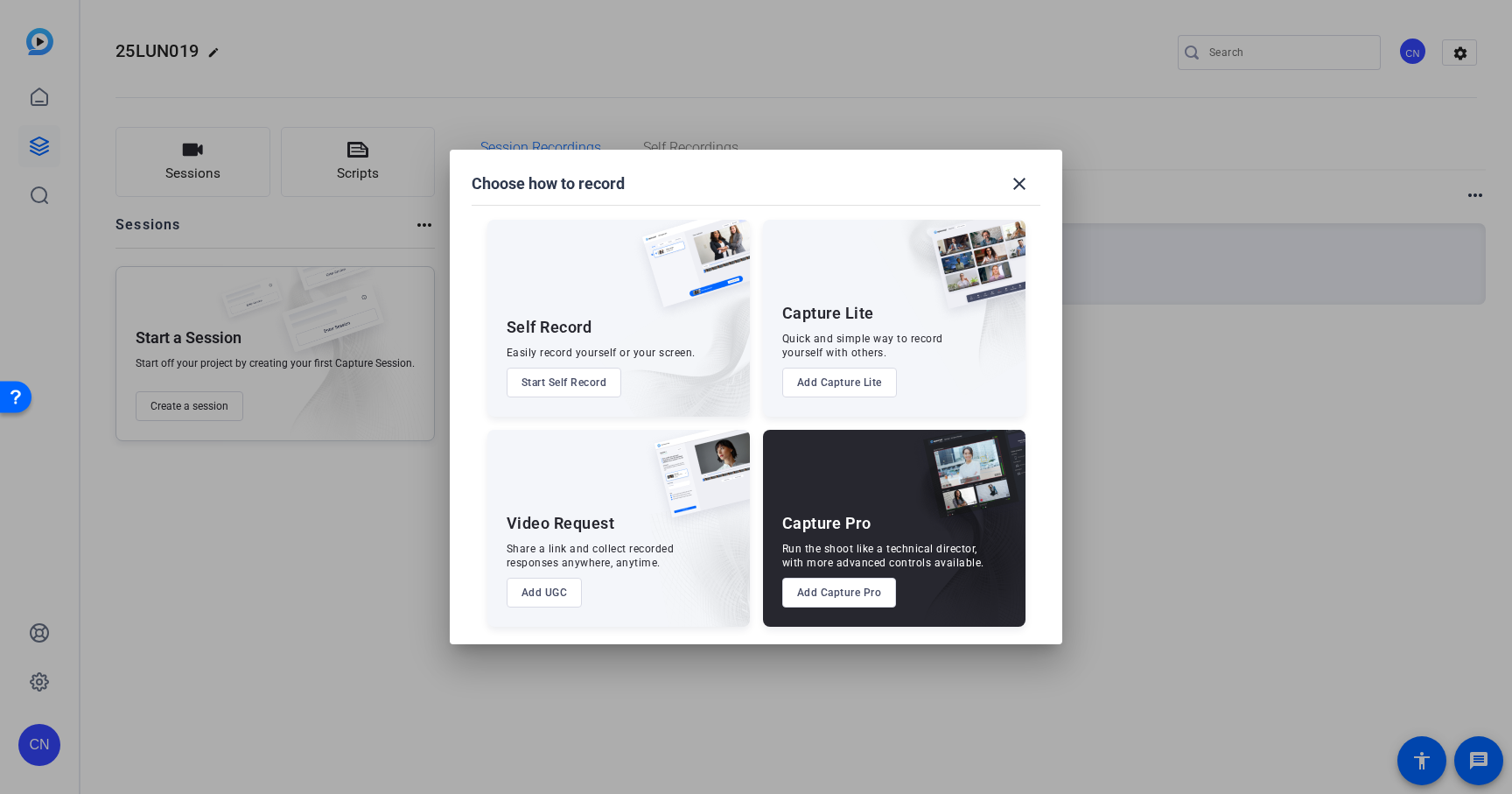 The width and height of the screenshot is (1512, 794). I want to click on div: Video Request, so click(561, 523).